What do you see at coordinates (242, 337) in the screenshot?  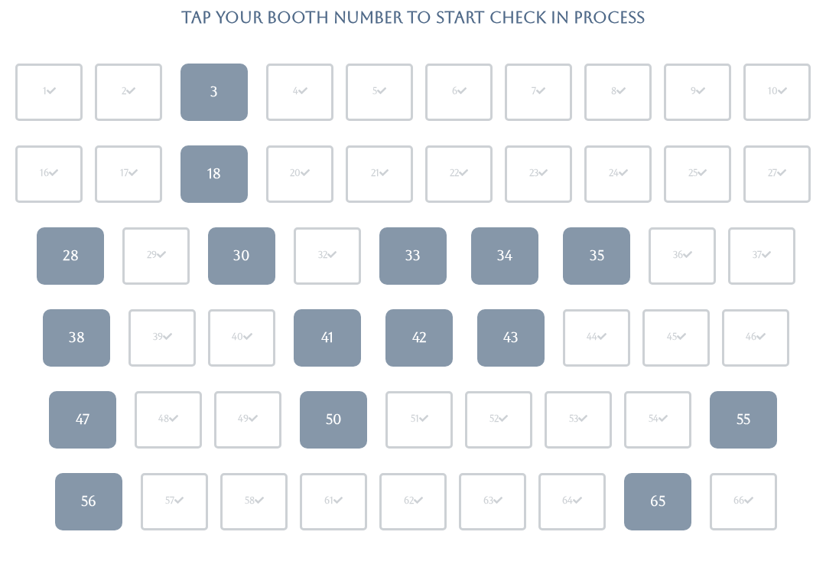 I see `div: 40` at bounding box center [242, 337].